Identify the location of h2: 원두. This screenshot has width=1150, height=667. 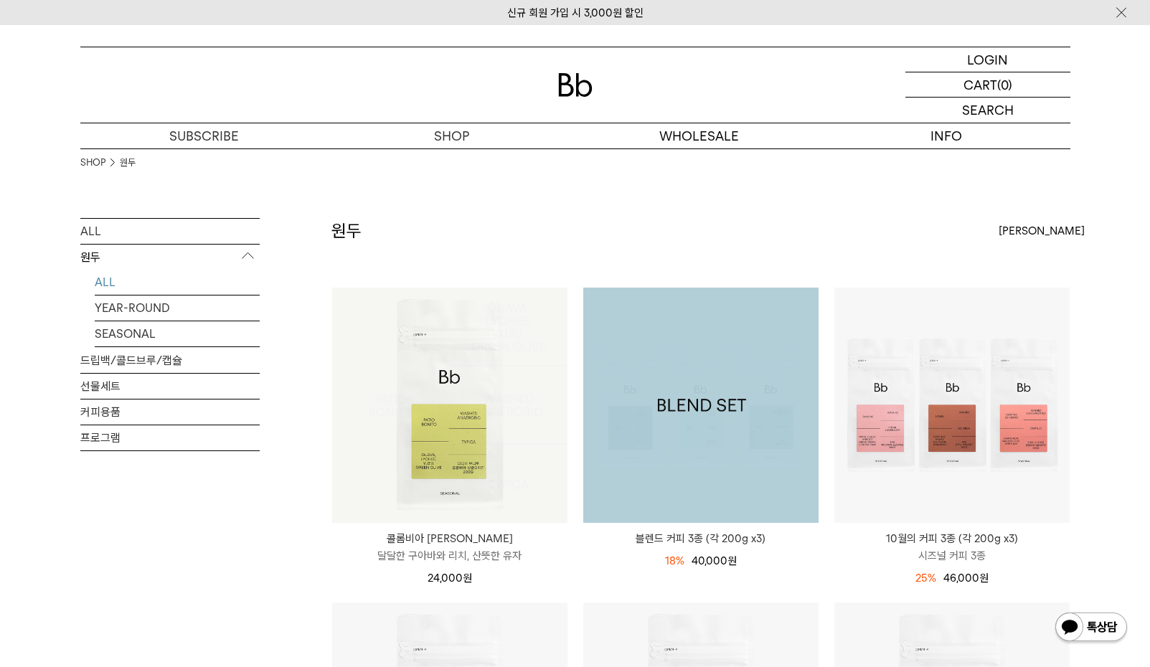
(347, 231).